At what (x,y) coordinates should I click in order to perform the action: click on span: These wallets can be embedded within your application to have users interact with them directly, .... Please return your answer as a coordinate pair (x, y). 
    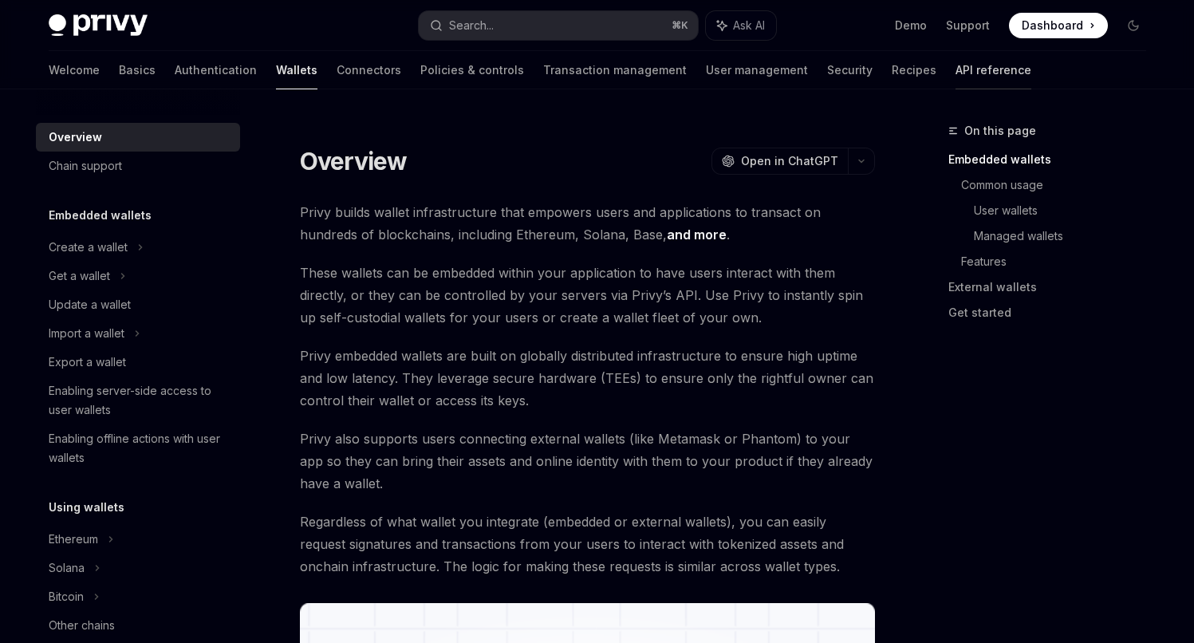
    Looking at the image, I should click on (587, 295).